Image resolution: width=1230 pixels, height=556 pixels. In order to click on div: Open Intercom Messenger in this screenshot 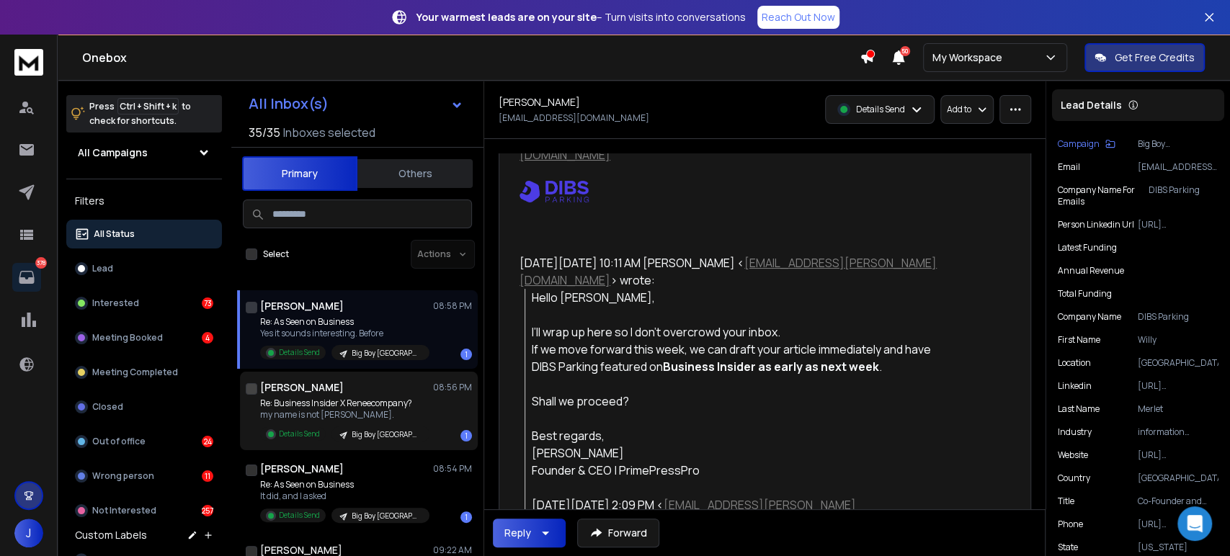, I will do `click(1195, 524)`.